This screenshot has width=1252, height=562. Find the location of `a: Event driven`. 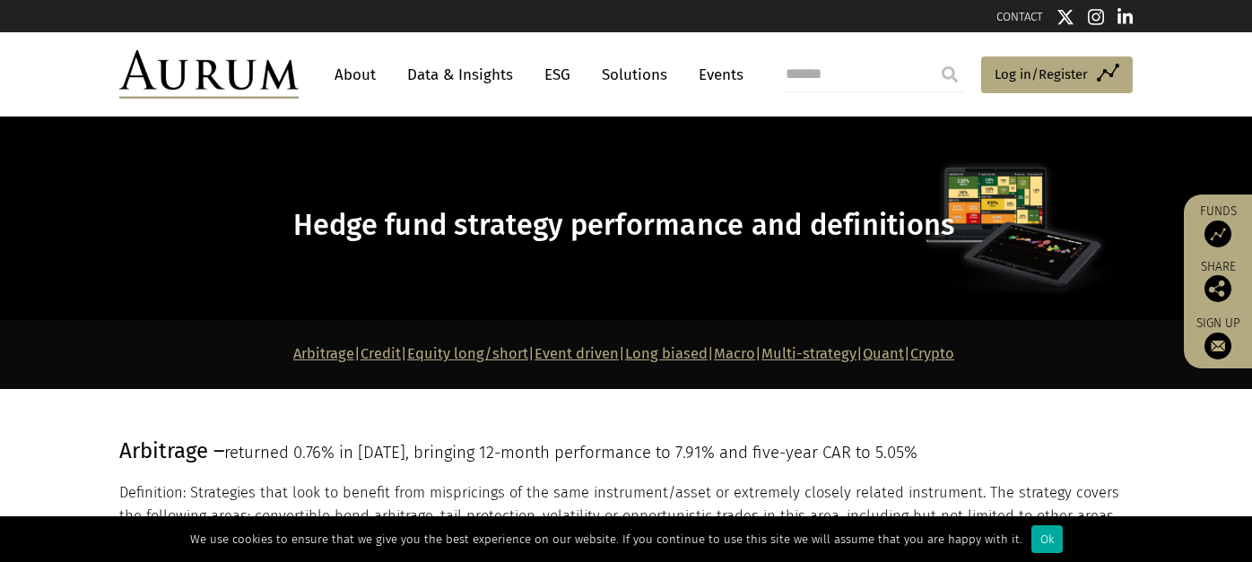

a: Event driven is located at coordinates (577, 353).